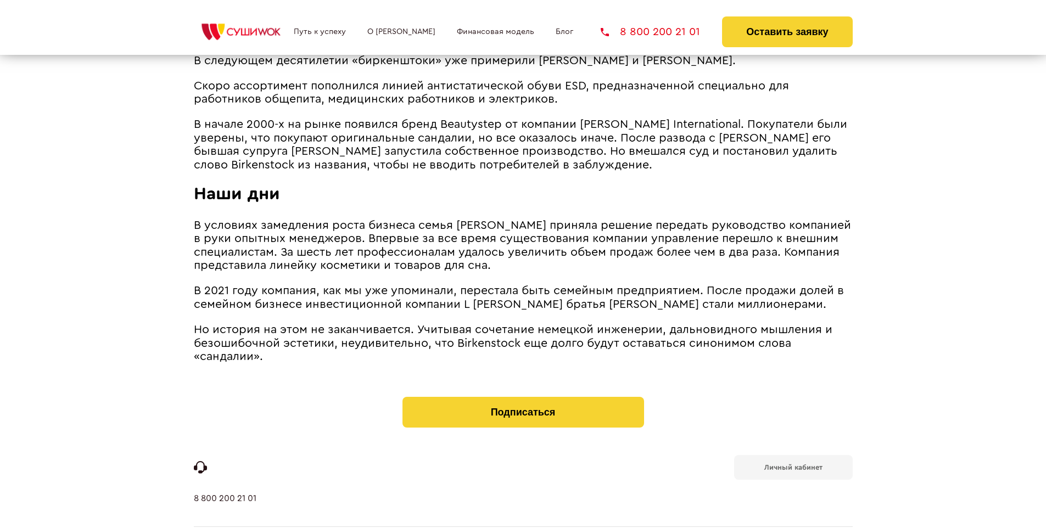 Image resolution: width=1046 pixels, height=528 pixels. What do you see at coordinates (495, 32) in the screenshot?
I see `a: Финансовая модель` at bounding box center [495, 32].